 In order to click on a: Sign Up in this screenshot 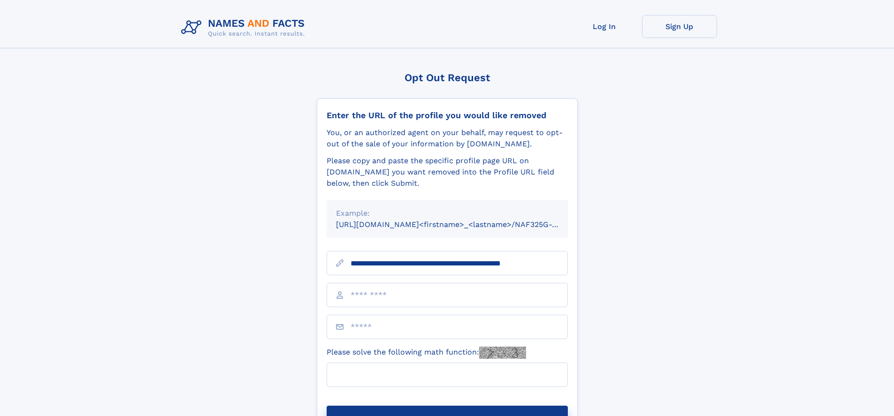, I will do `click(679, 26)`.